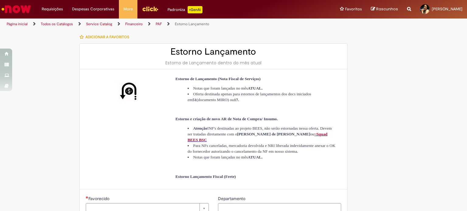 This screenshot has width=467, height=211. I want to click on a: PAF, so click(159, 24).